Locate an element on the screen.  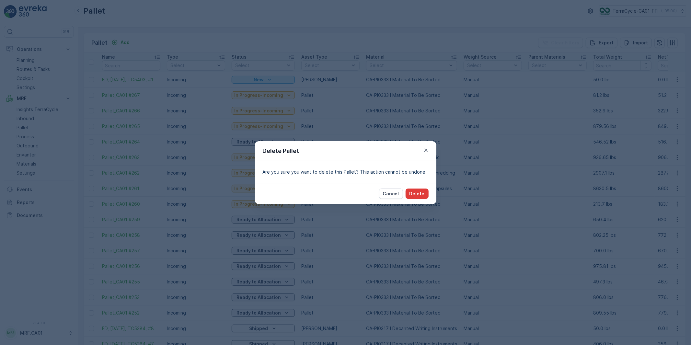
p: Are you sure you want to delete this Pallet? This action cannot be undone! is located at coordinates (346, 172).